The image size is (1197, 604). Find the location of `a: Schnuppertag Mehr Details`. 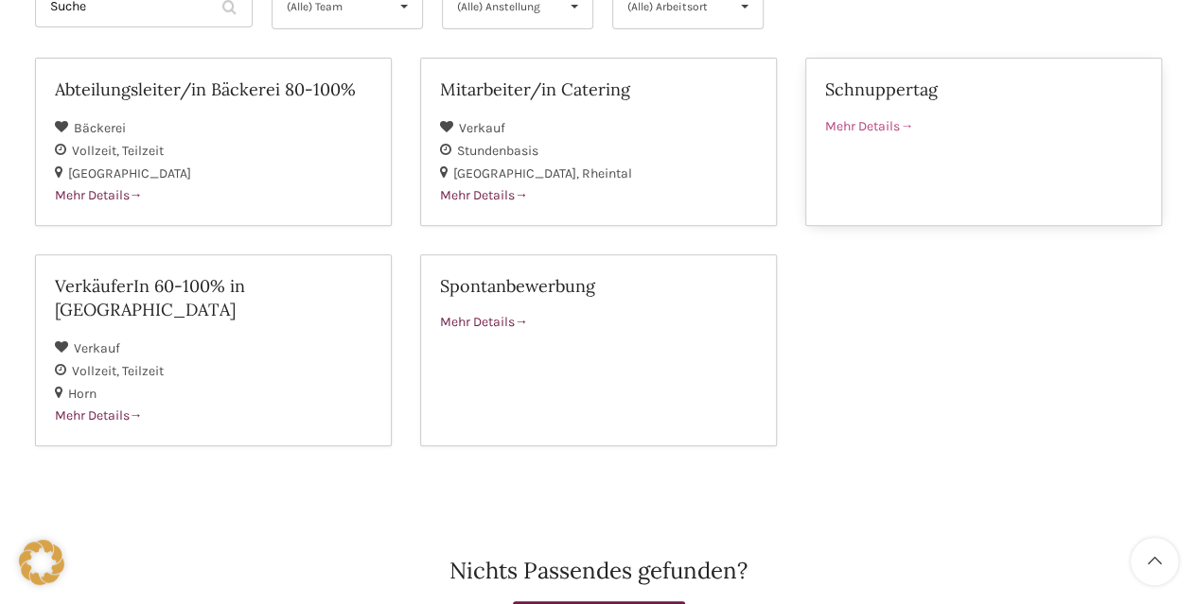

a: Schnuppertag Mehr Details is located at coordinates (983, 142).